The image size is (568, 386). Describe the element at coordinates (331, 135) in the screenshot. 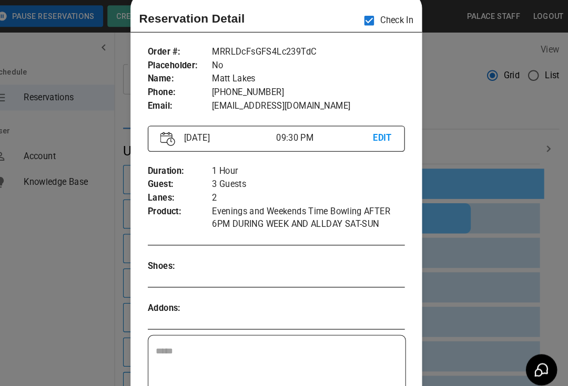

I see `p: 09:30 PM` at that location.